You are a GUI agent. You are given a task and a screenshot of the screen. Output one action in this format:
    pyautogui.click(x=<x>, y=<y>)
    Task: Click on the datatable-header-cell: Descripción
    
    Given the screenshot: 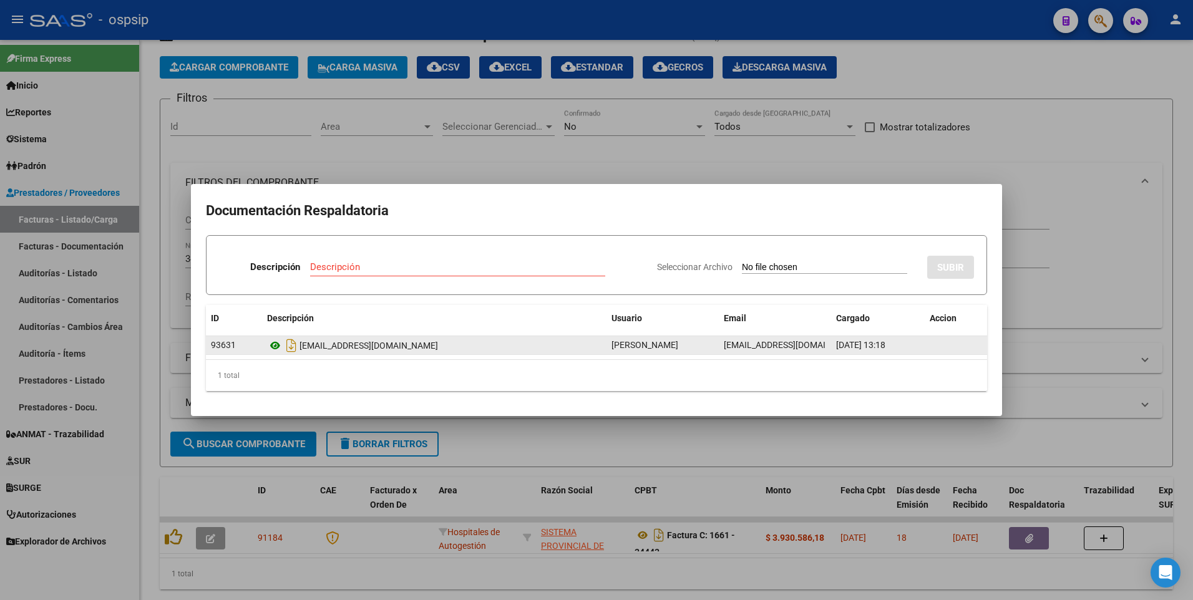 What is the action you would take?
    pyautogui.click(x=434, y=318)
    